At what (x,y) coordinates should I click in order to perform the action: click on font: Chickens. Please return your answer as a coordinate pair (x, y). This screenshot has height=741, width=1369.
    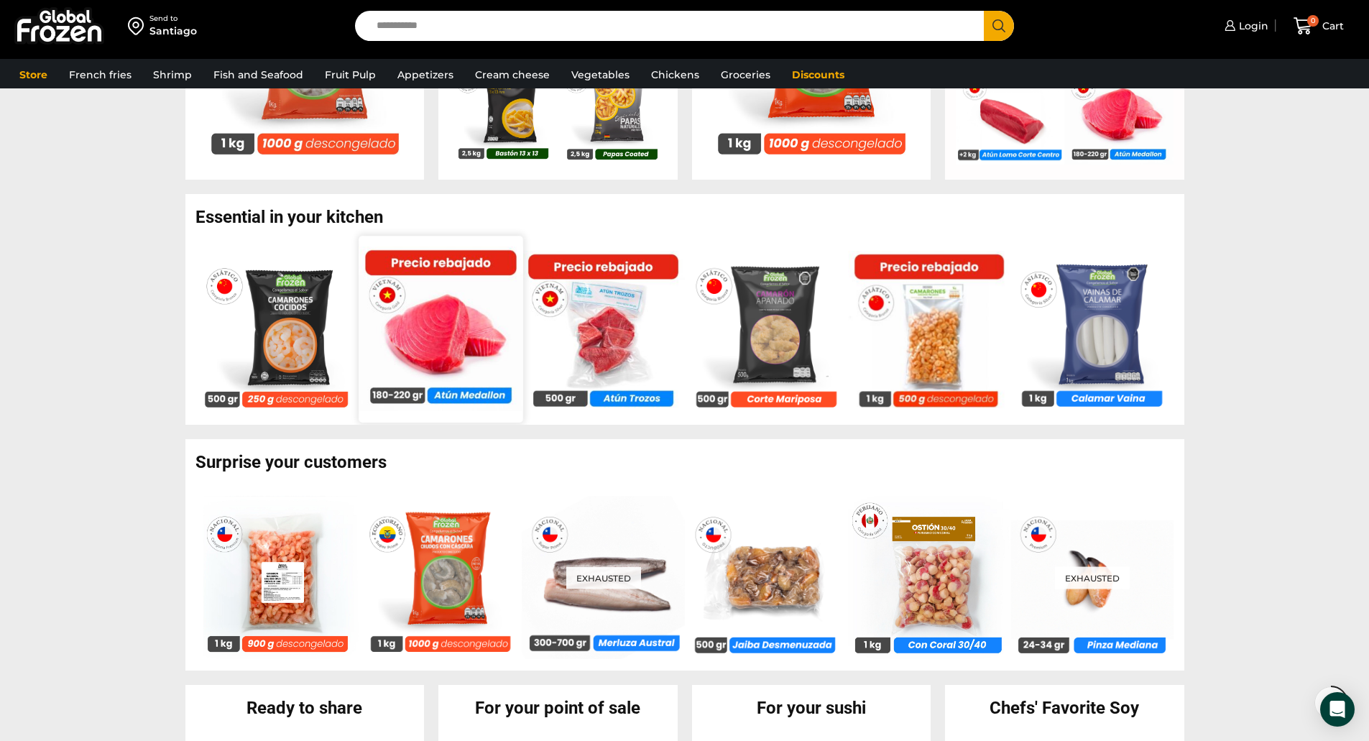
    Looking at the image, I should click on (675, 75).